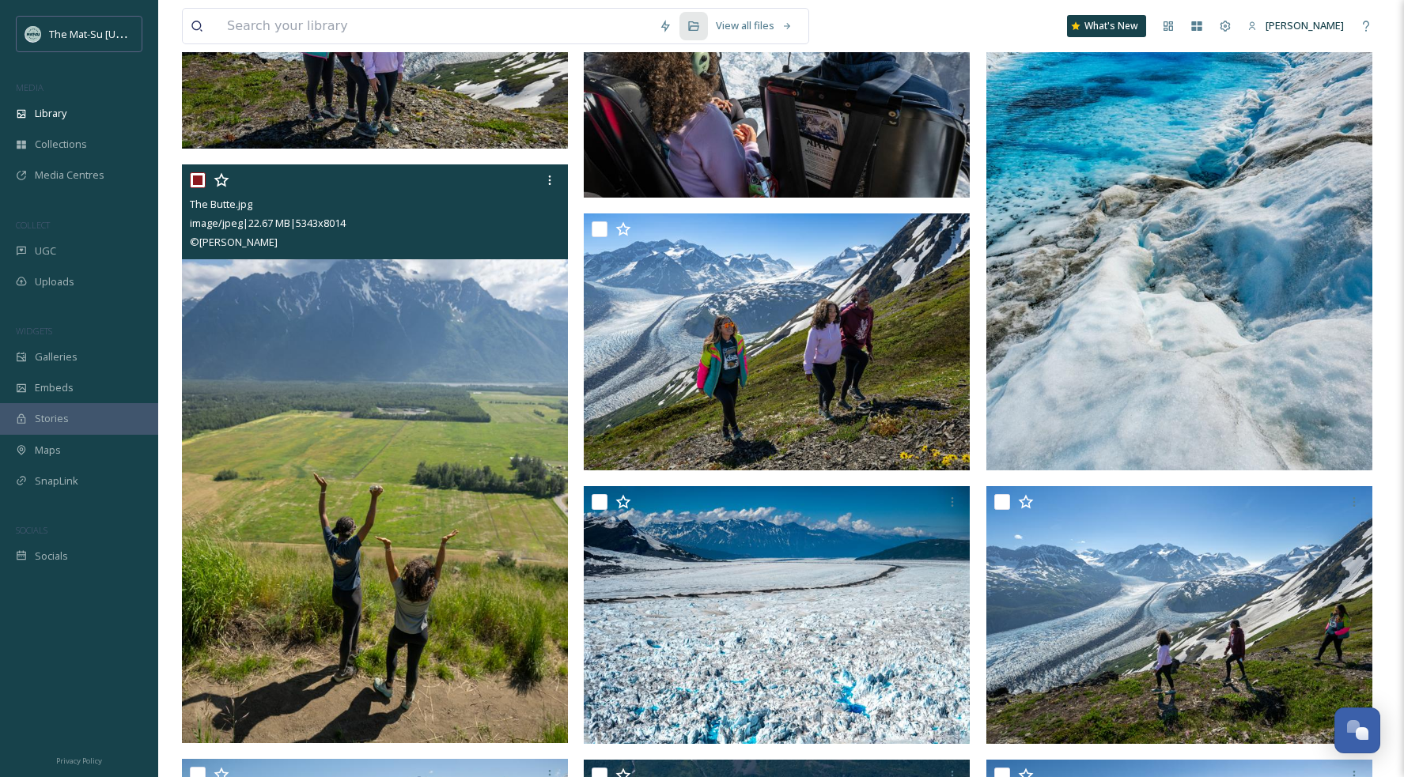 The height and width of the screenshot is (777, 1404). I want to click on div: View all files, so click(754, 25).